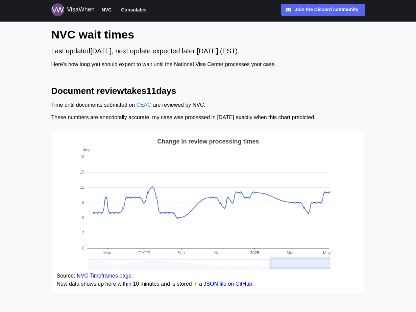 This screenshot has height=312, width=416. What do you see at coordinates (107, 10) in the screenshot?
I see `button: NVC` at bounding box center [107, 10].